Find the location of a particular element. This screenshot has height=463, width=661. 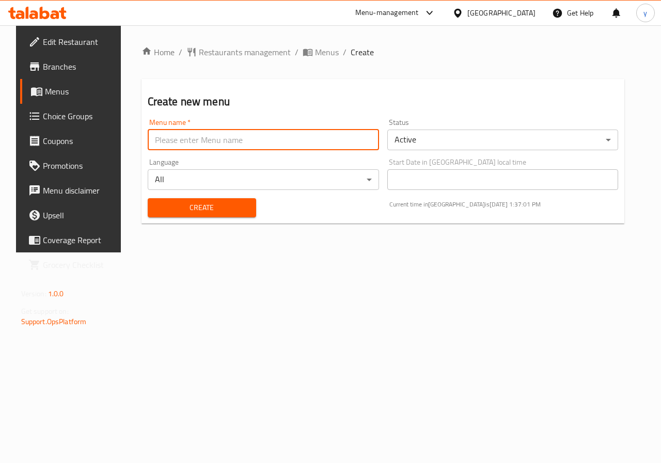

span: Coupons is located at coordinates (81, 141).